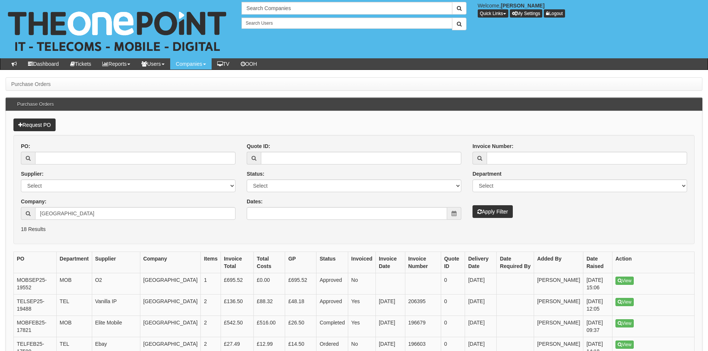 The image size is (708, 351). Describe the element at coordinates (237, 326) in the screenshot. I see `td: £542.50` at that location.